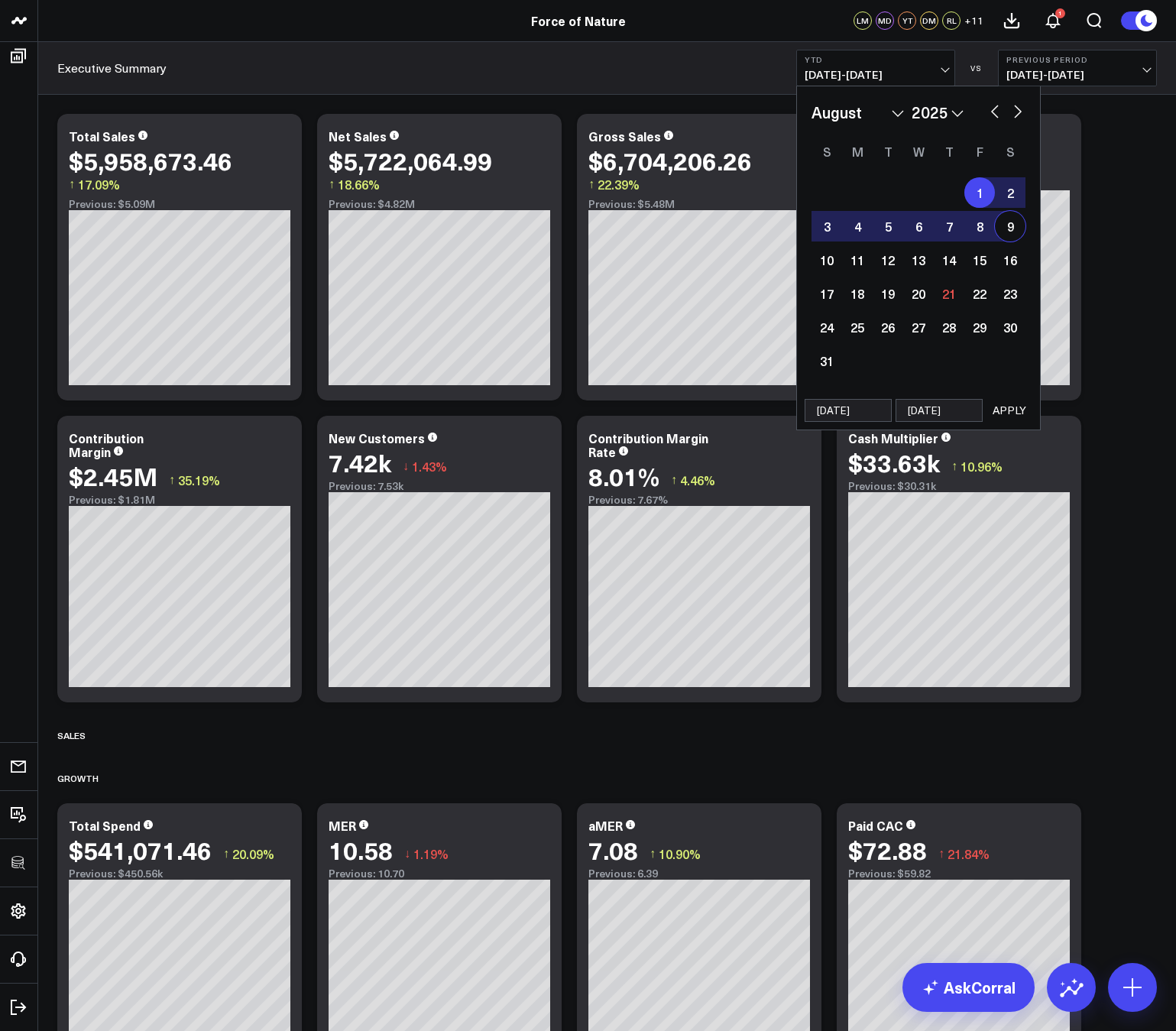  What do you see at coordinates (1010, 151) in the screenshot?
I see `div: Saturday` at bounding box center [1010, 151].